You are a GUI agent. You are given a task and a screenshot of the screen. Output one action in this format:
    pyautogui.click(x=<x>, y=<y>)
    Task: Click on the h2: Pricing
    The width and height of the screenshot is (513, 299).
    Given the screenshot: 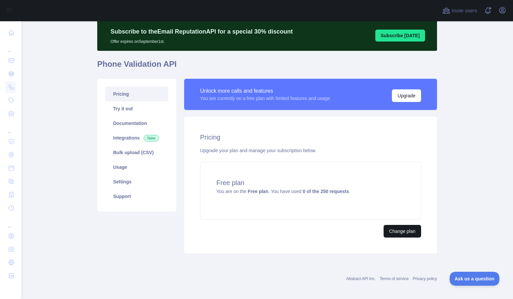 What is the action you would take?
    pyautogui.click(x=311, y=137)
    